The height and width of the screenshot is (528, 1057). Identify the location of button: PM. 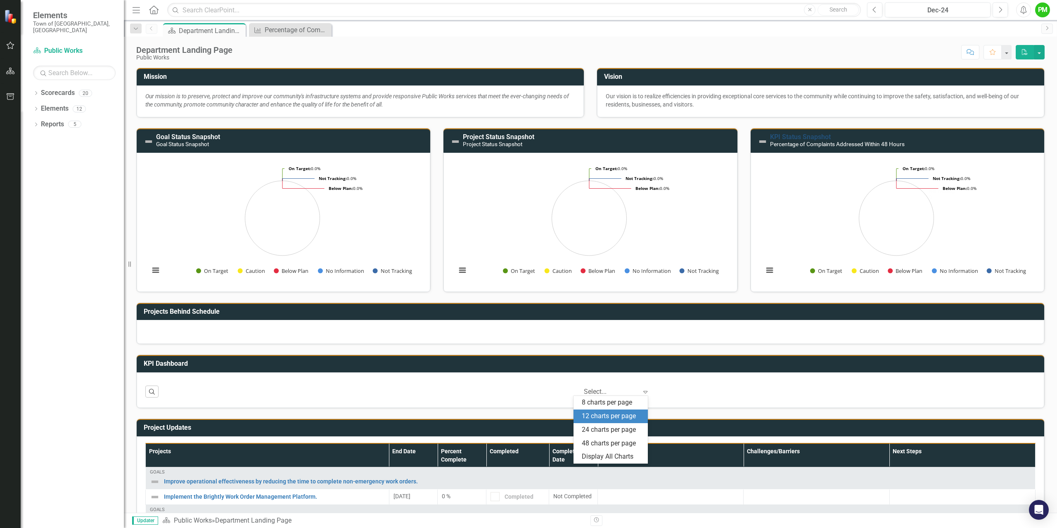
(1043, 10).